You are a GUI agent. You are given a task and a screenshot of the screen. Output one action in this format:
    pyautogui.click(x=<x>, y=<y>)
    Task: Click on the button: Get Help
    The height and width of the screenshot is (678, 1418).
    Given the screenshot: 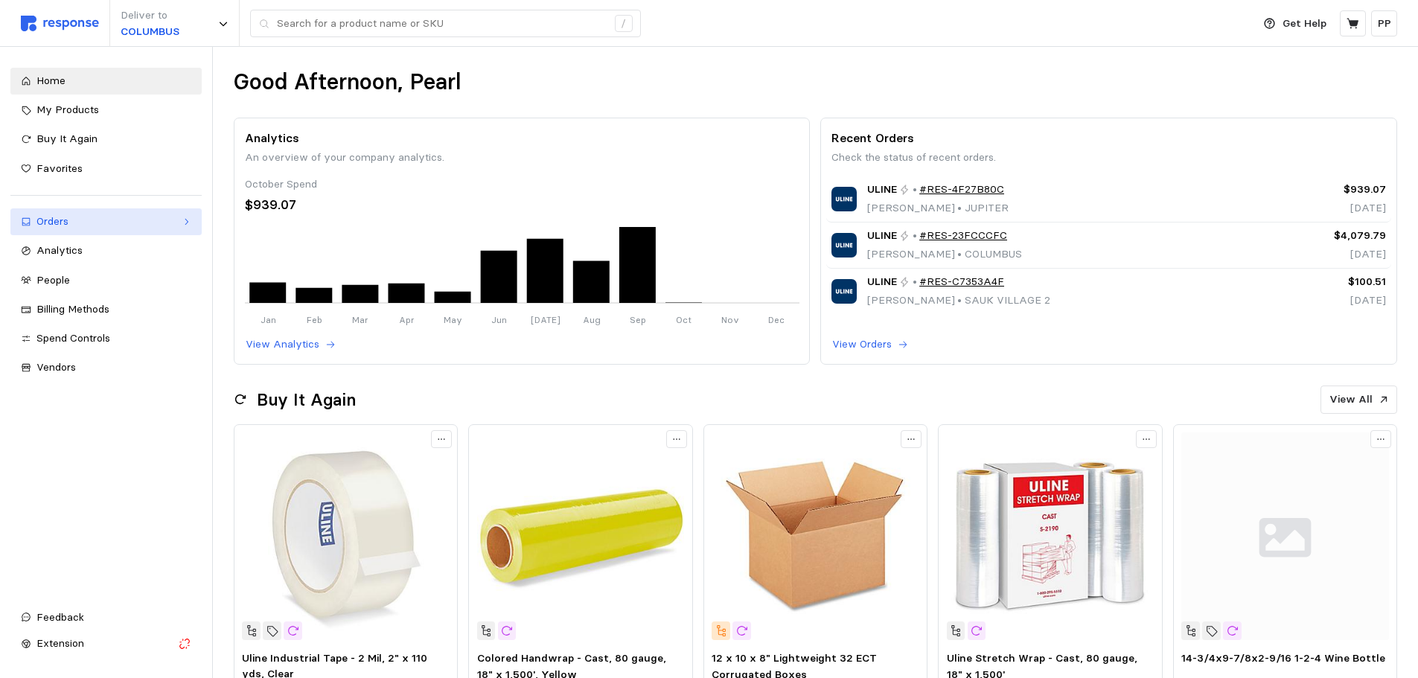 What is the action you would take?
    pyautogui.click(x=1296, y=24)
    